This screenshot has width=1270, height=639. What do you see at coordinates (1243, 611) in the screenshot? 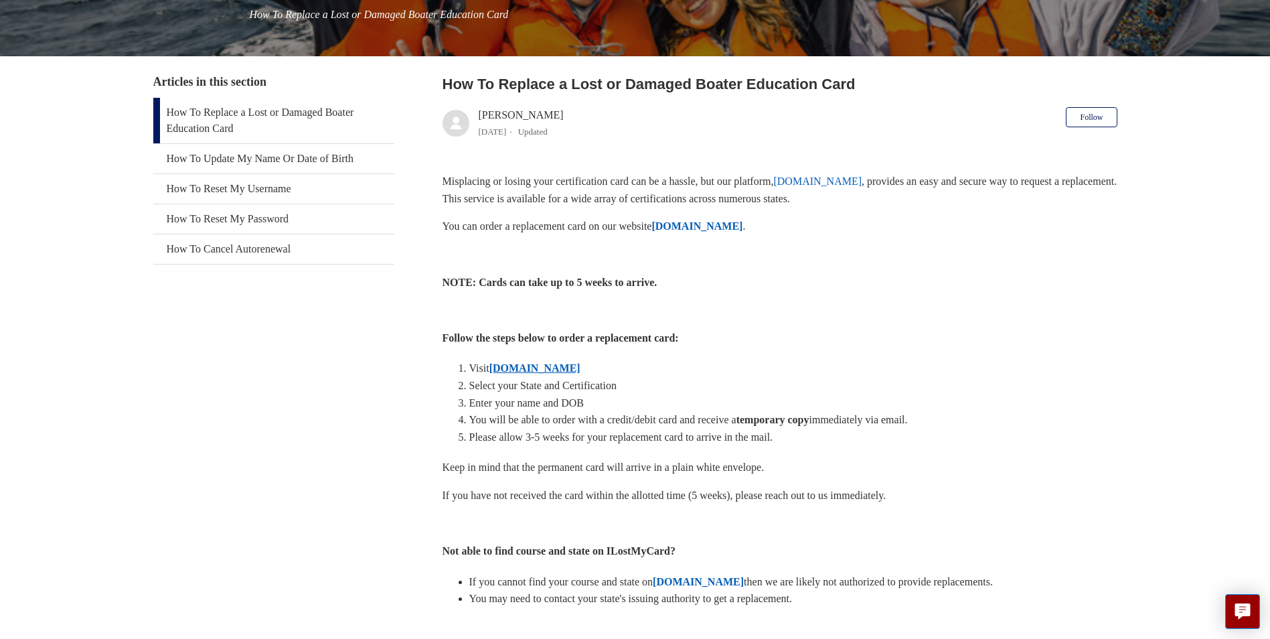
I see `button: Live chat` at bounding box center [1243, 611].